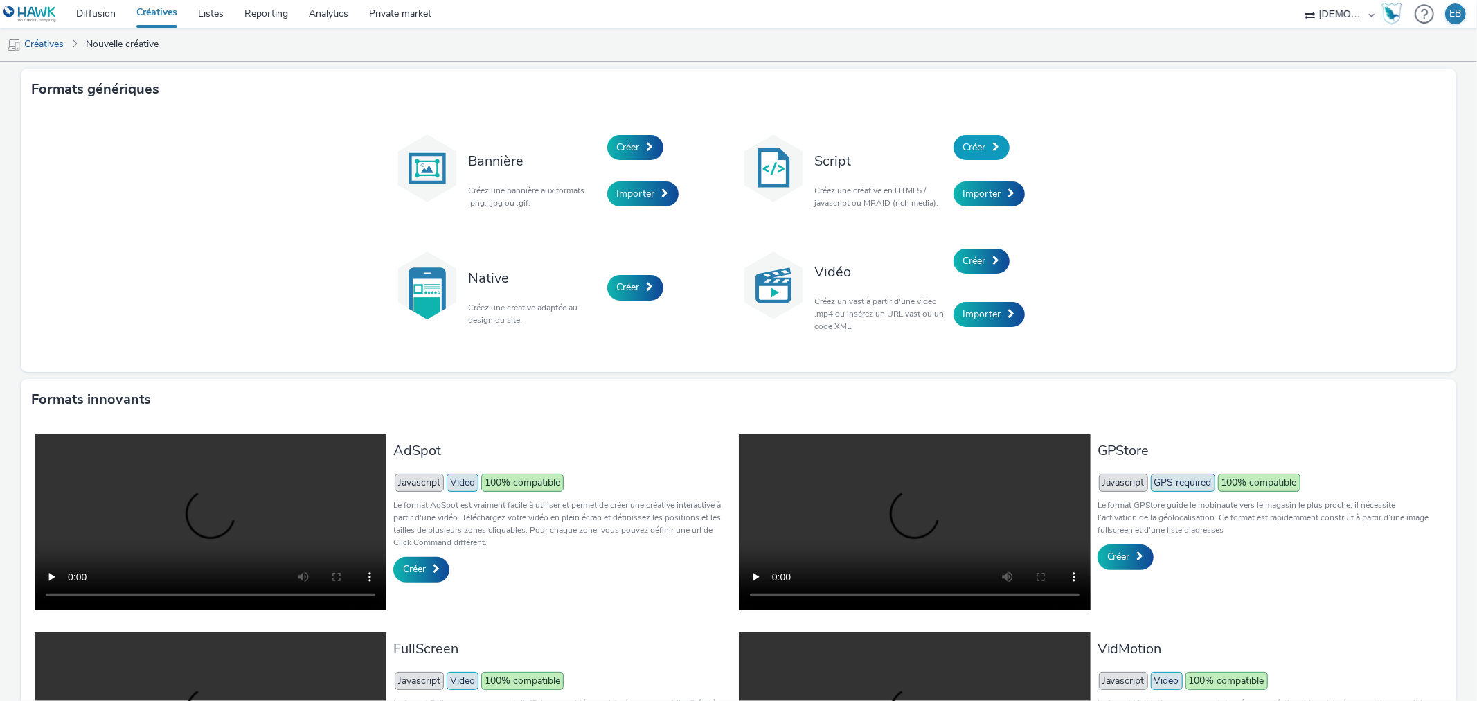 The width and height of the screenshot is (1477, 701). I want to click on a: Nouvelle créative, so click(122, 44).